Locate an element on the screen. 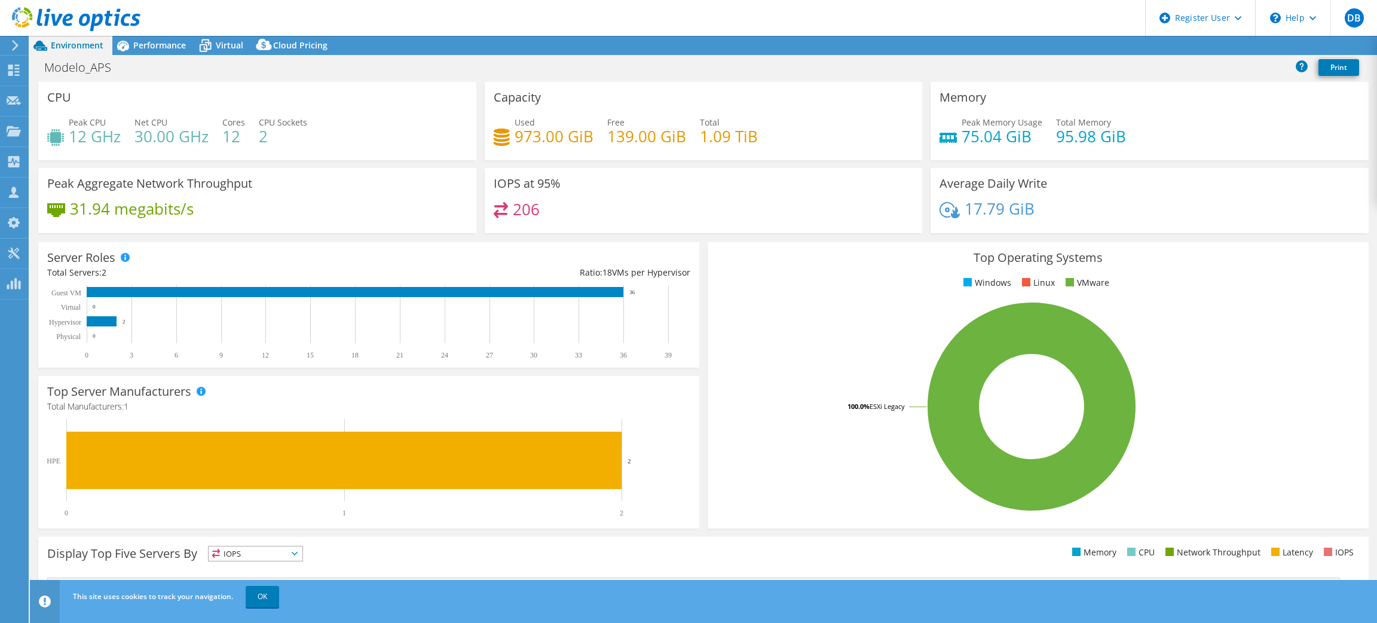  li: CPU is located at coordinates (1139, 552).